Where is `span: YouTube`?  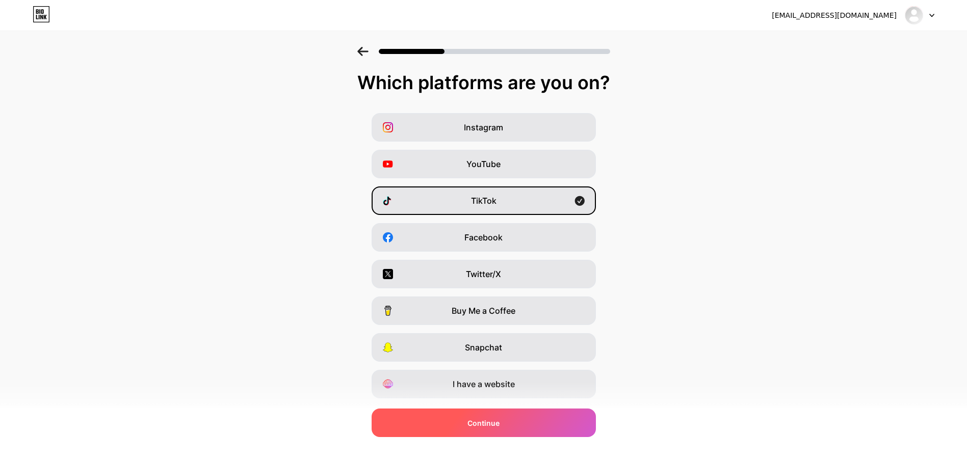
span: YouTube is located at coordinates (483, 164).